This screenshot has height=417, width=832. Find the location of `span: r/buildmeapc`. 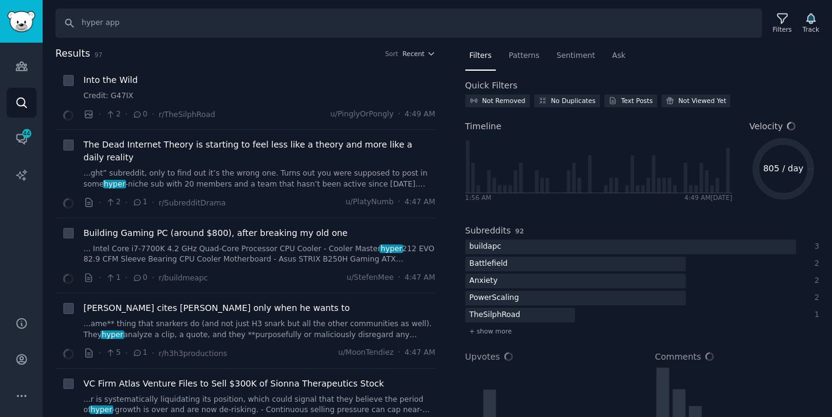

span: r/buildmeapc is located at coordinates (183, 278).